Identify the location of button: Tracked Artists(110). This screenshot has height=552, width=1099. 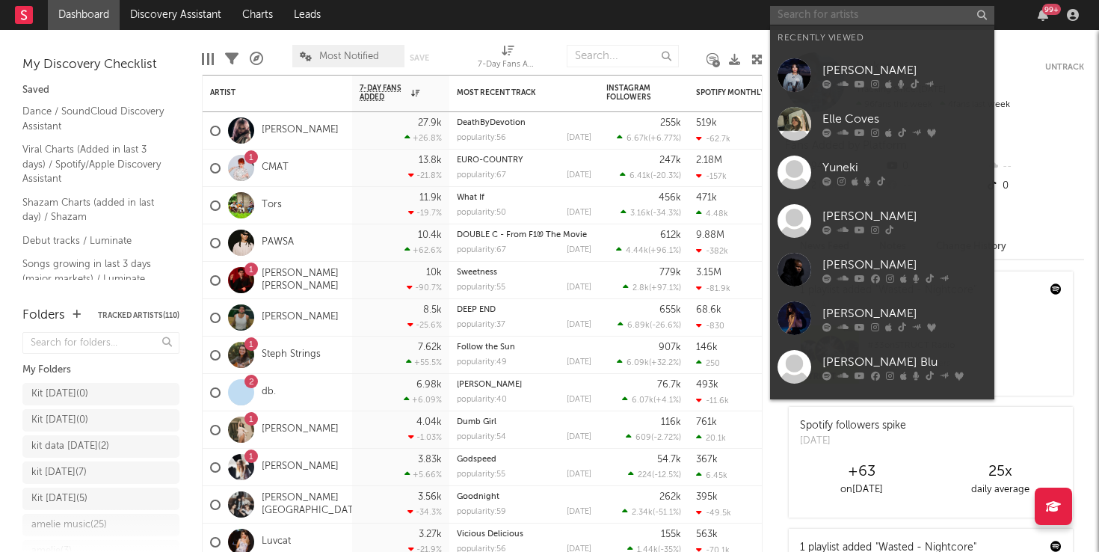
(138, 315).